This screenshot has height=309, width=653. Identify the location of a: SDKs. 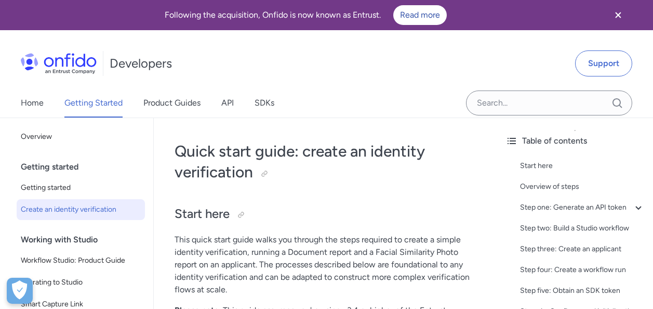
(265, 103).